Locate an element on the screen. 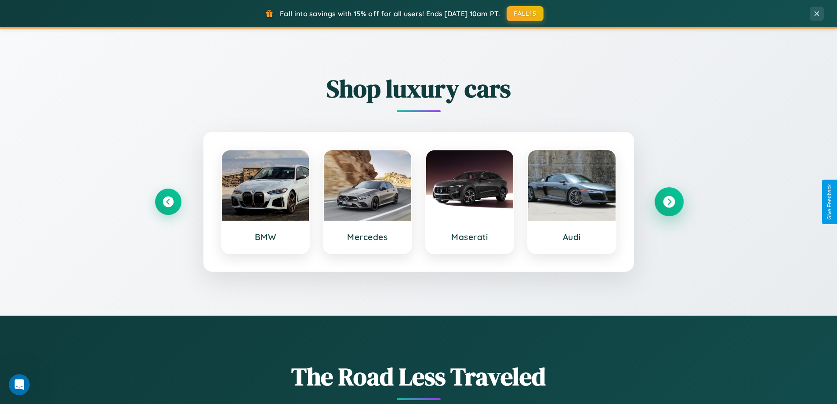 This screenshot has width=837, height=404. div: Give Feedback is located at coordinates (829, 202).